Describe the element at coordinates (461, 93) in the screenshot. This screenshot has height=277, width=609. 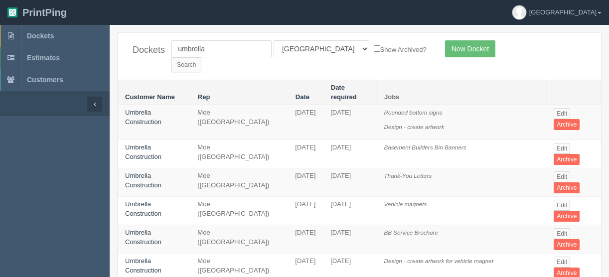
I see `th: Jobs` at that location.